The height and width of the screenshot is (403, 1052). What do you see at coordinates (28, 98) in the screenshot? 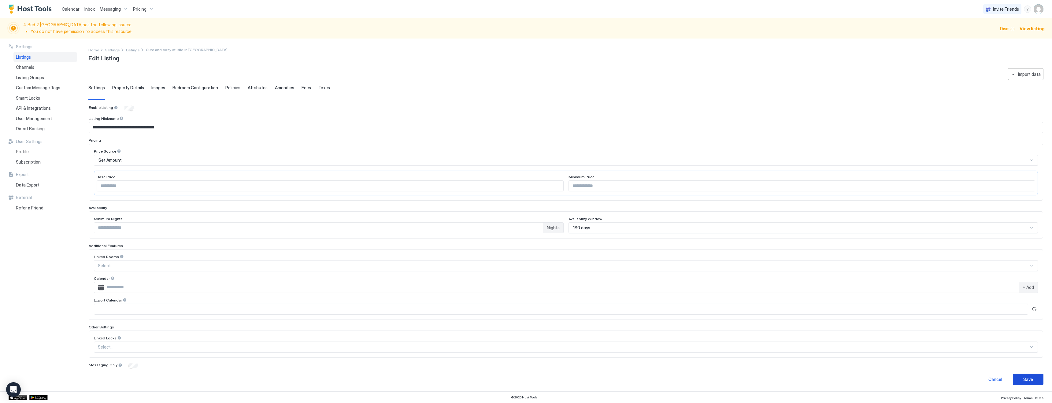
I see `span: Smart Locks` at bounding box center [28, 98].